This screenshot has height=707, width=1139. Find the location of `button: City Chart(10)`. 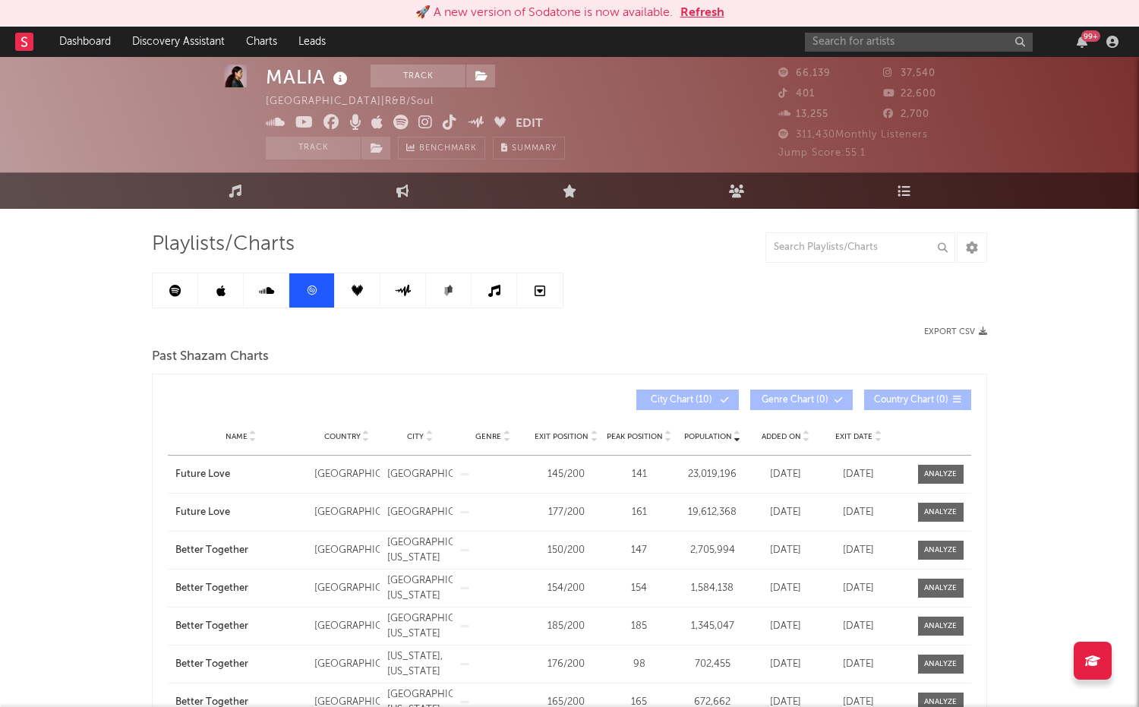

button: City Chart(10) is located at coordinates (687, 399).